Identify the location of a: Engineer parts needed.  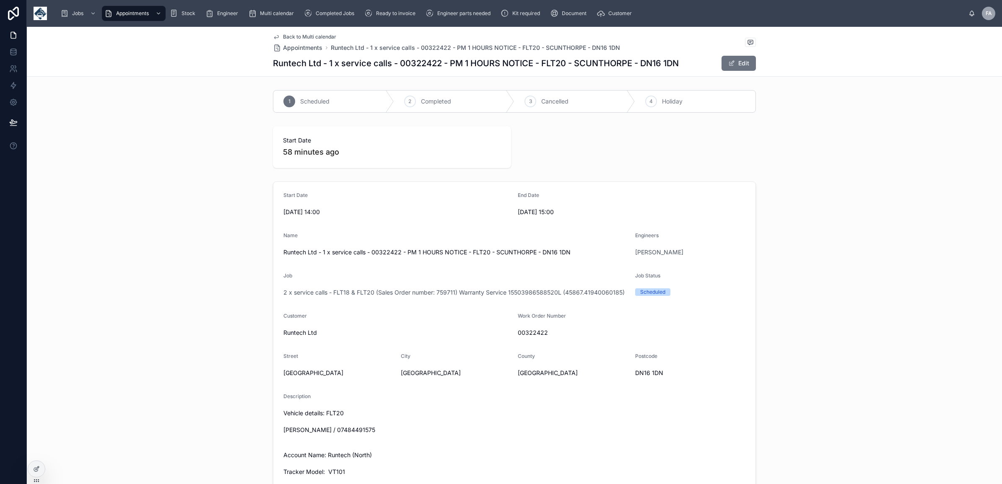
(460, 13).